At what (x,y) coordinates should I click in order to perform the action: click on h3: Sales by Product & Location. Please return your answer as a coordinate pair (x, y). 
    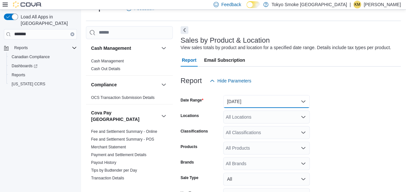
    Looking at the image, I should click on (225, 40).